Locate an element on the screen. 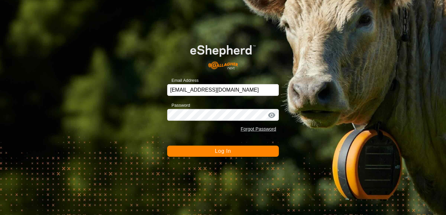 This screenshot has height=215, width=446. button: Log In is located at coordinates (223, 151).